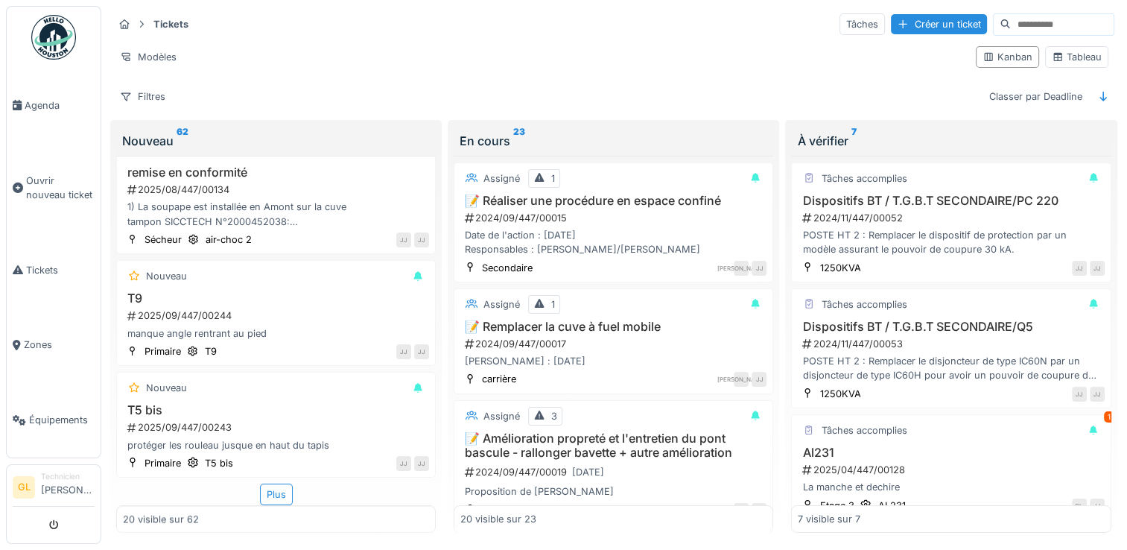 This screenshot has width=1127, height=550. I want to click on div: 3, so click(554, 415).